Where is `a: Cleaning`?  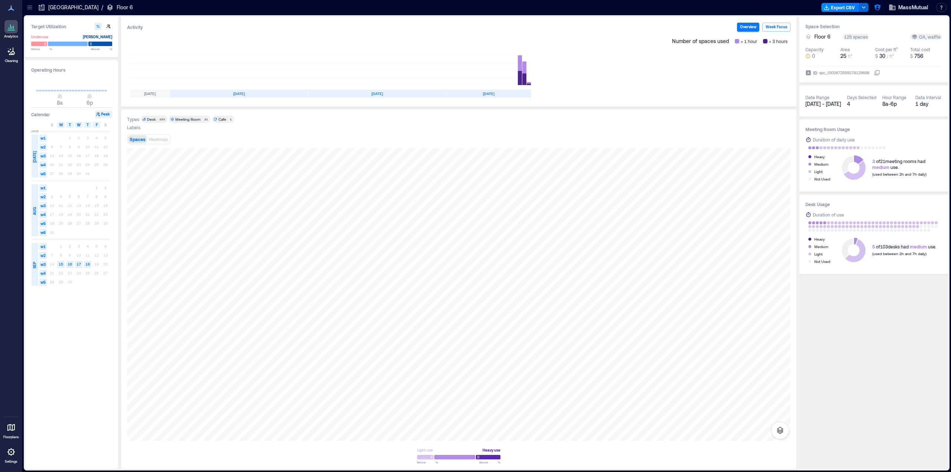 a: Cleaning is located at coordinates (11, 54).